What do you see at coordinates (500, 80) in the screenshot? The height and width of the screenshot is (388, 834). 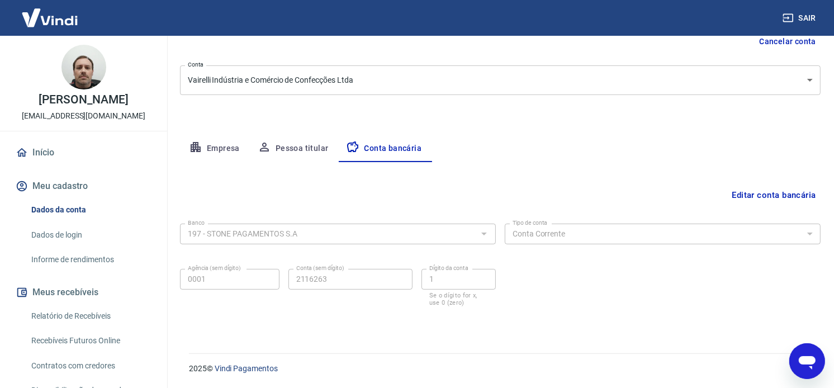 I see `div: Vairelli Indústria e Comércio de Confecções Ltda` at bounding box center [500, 80].